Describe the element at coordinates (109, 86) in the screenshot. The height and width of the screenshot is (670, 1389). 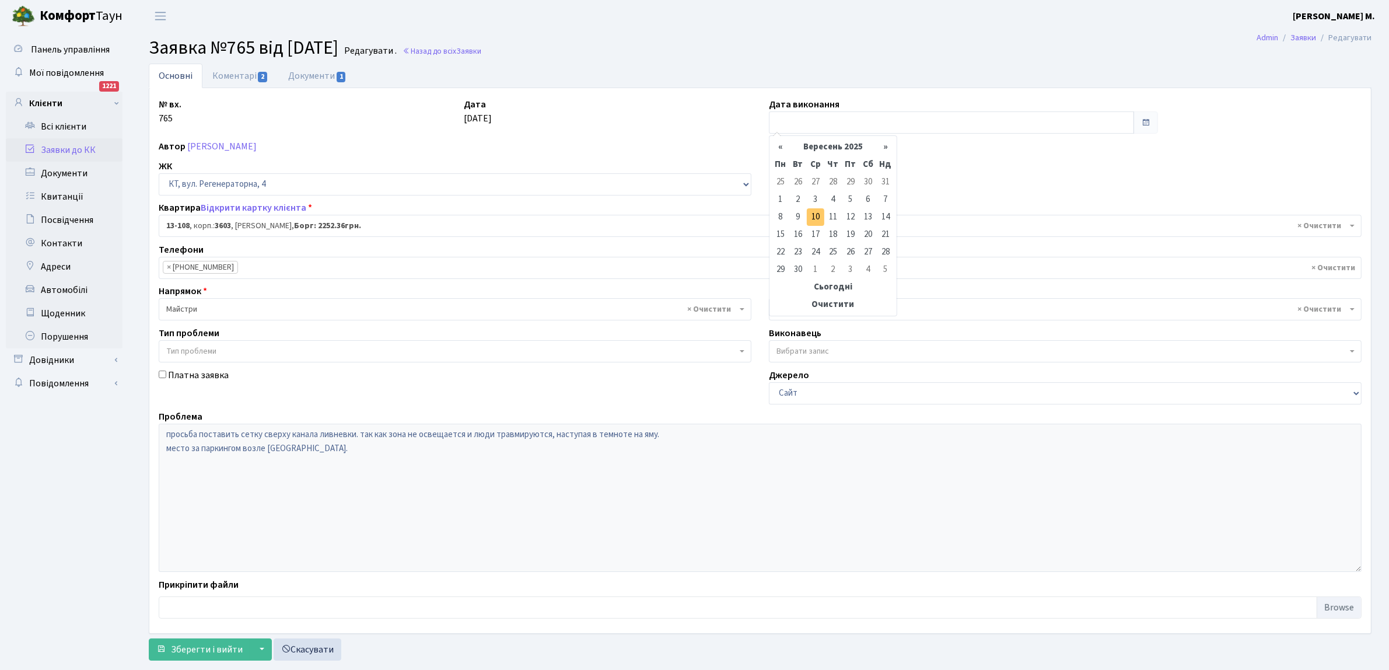
I see `div: 1221` at that location.